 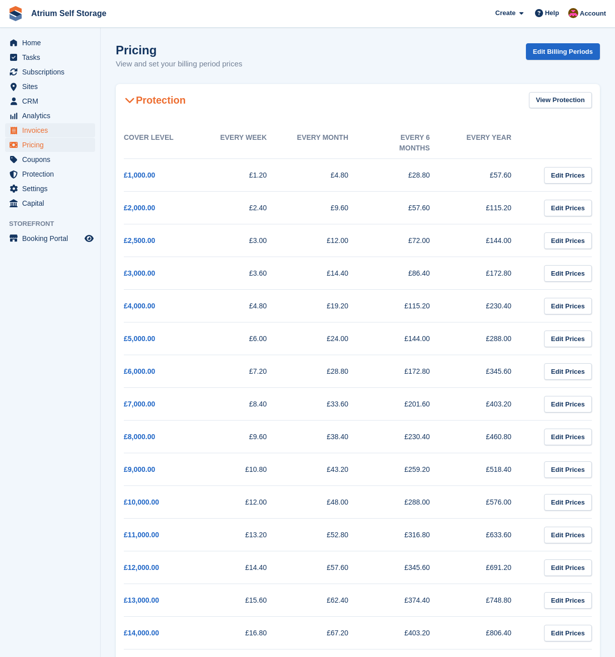 What do you see at coordinates (505, 13) in the screenshot?
I see `span: Create` at bounding box center [505, 13].